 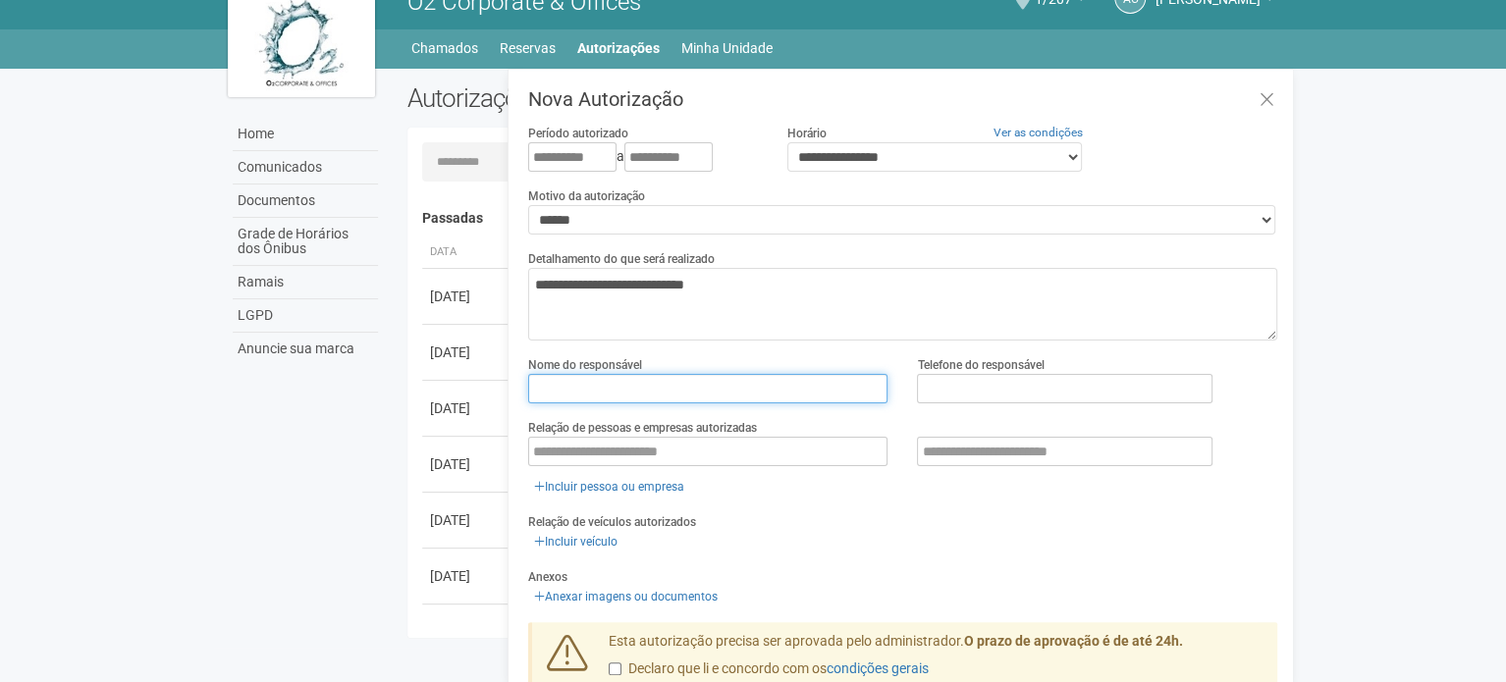 I want to click on a: Chamados, so click(x=445, y=48).